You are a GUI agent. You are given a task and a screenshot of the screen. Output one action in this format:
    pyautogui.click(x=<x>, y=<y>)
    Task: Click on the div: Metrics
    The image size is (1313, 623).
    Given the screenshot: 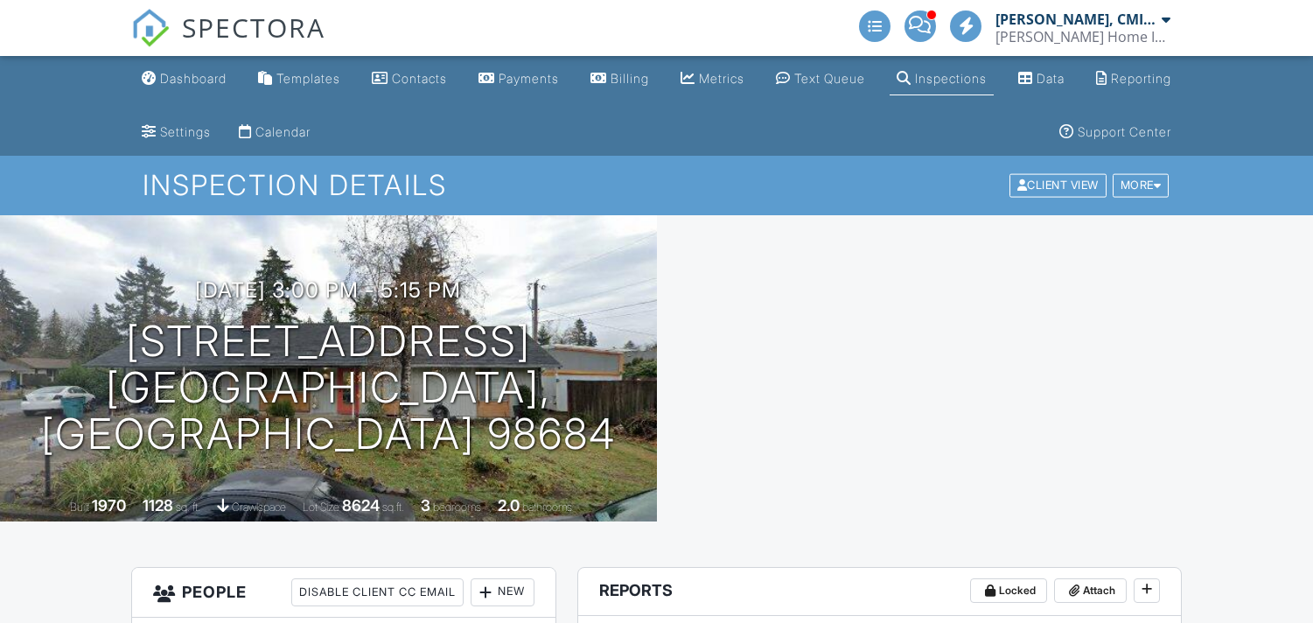 What is the action you would take?
    pyautogui.click(x=722, y=78)
    